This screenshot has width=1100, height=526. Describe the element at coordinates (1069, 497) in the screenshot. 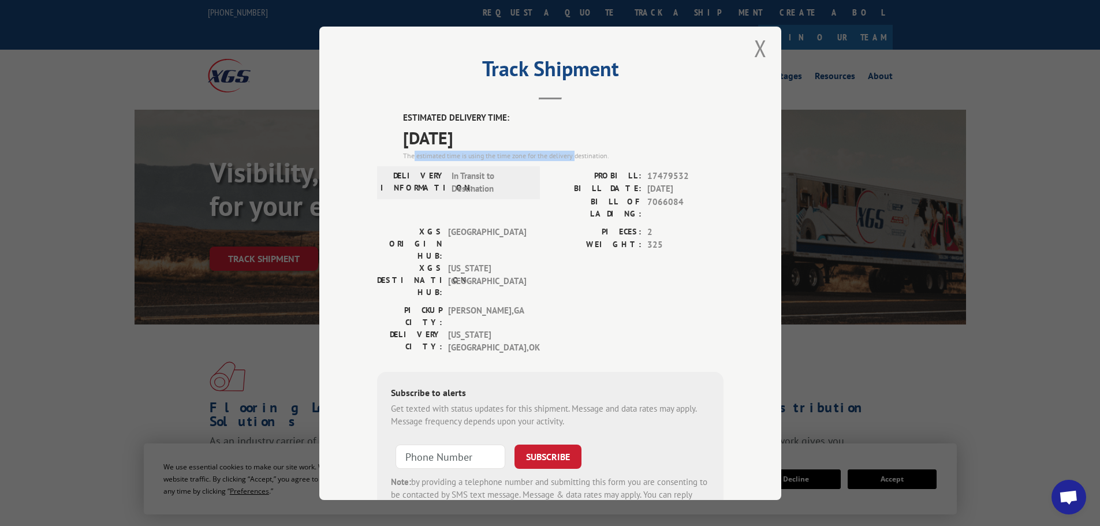

I see `div: Open chat` at that location.